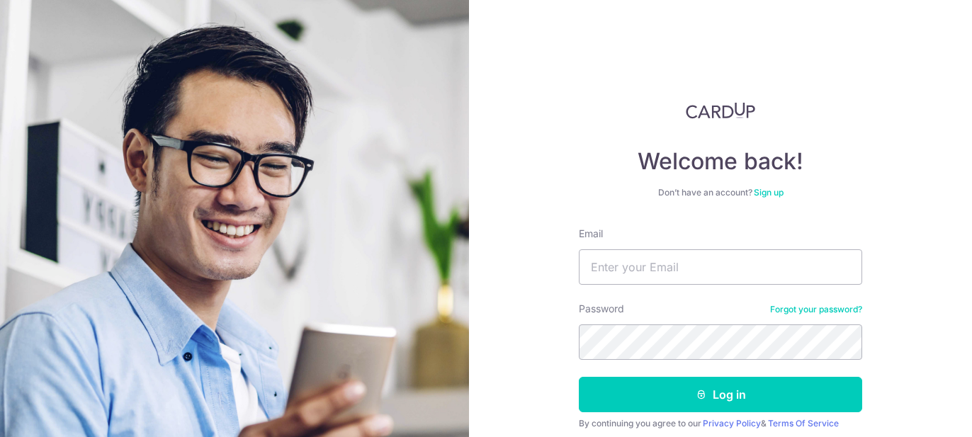 The image size is (972, 437). I want to click on div: Don’t have an account?, so click(720, 193).